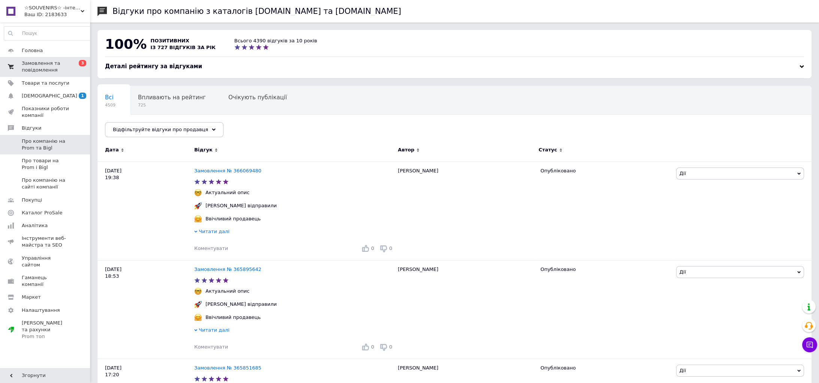 This screenshot has height=383, width=819. Describe the element at coordinates (45, 112) in the screenshot. I see `span: Показники роботи компанії` at that location.